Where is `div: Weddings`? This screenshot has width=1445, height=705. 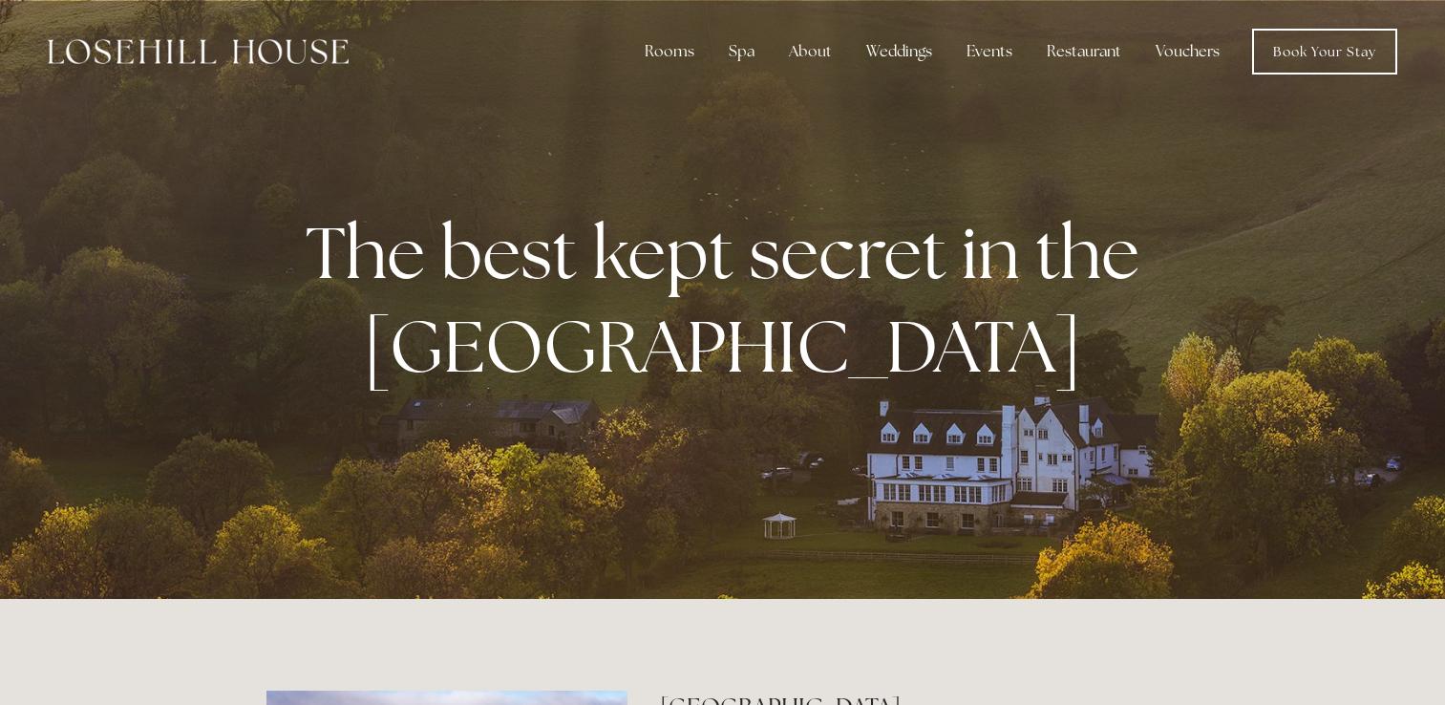
div: Weddings is located at coordinates (899, 52).